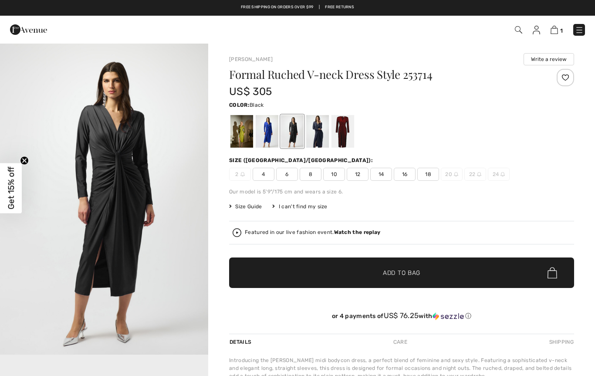 The image size is (595, 376). I want to click on img: Menu, so click(580, 30).